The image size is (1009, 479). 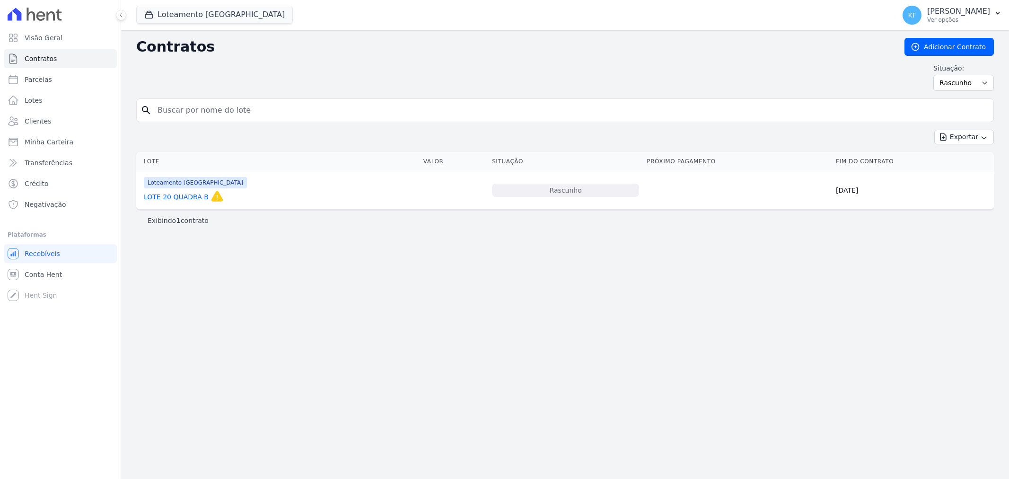 What do you see at coordinates (60, 59) in the screenshot?
I see `a: Contratos` at bounding box center [60, 59].